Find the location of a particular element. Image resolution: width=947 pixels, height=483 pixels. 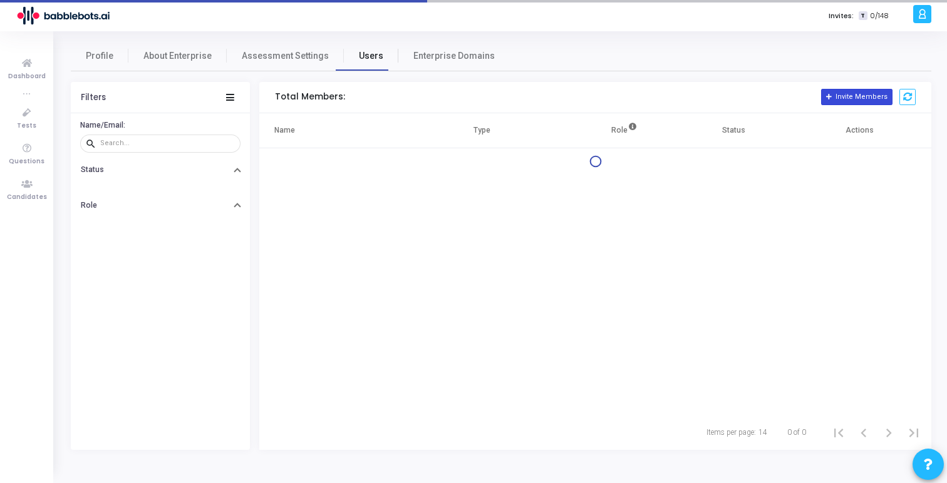

h6: Status is located at coordinates (92, 170).